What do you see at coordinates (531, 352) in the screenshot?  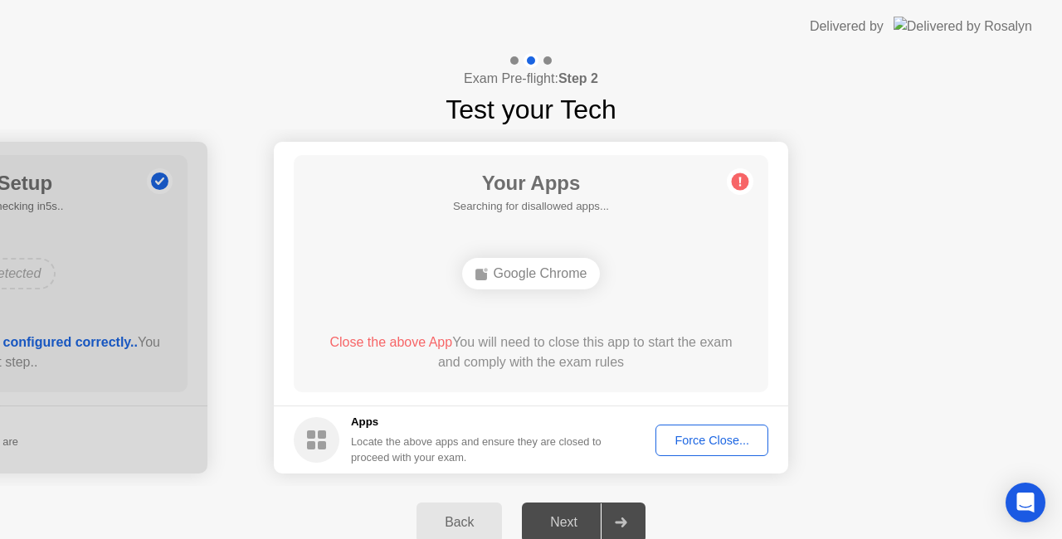 I see `div: You will need to close this app to start the exam and comply with the exam rules` at bounding box center [531, 352].